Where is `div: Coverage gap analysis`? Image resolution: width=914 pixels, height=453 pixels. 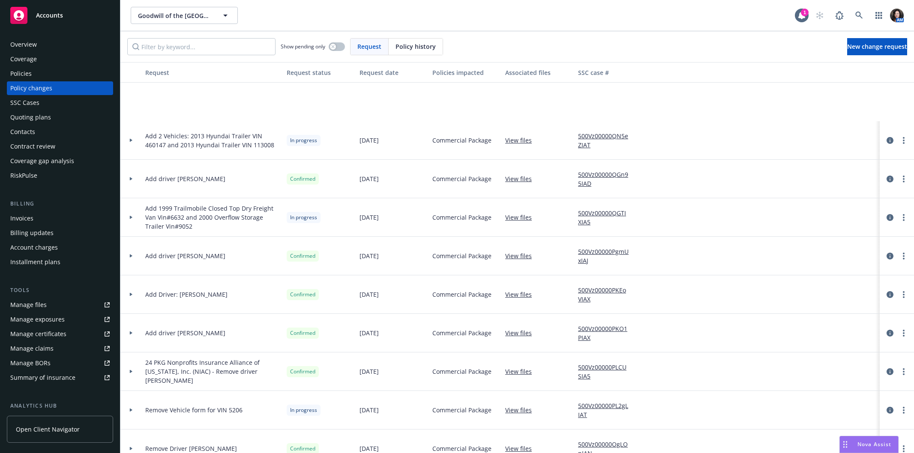
div: Coverage gap analysis is located at coordinates (42, 161).